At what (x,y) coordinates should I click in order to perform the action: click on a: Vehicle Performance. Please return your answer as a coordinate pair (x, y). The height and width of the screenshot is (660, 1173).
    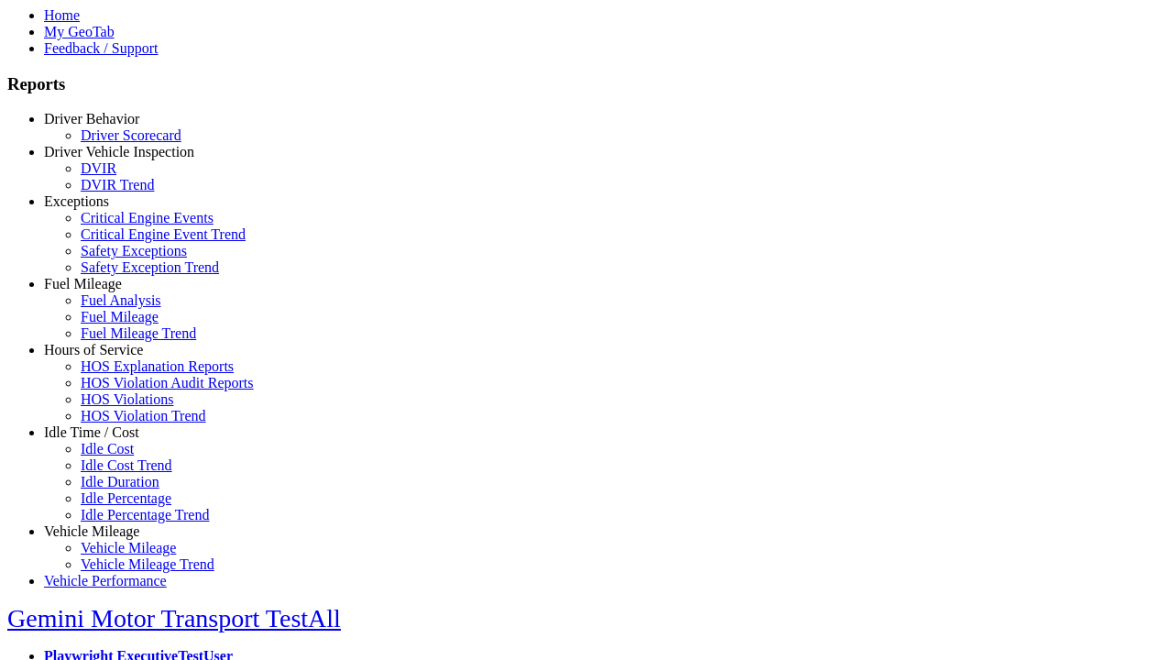
    Looking at the image, I should click on (105, 580).